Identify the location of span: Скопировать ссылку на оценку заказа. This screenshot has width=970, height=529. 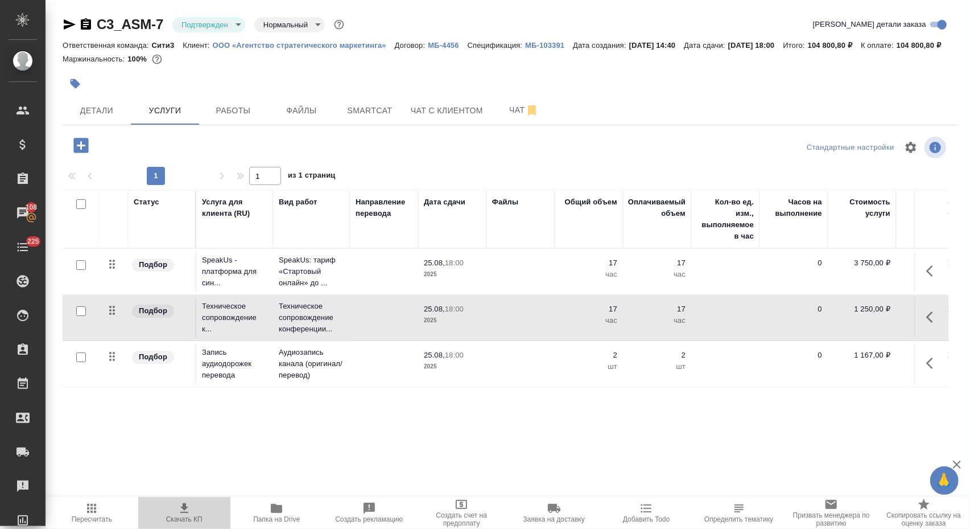
(924, 519).